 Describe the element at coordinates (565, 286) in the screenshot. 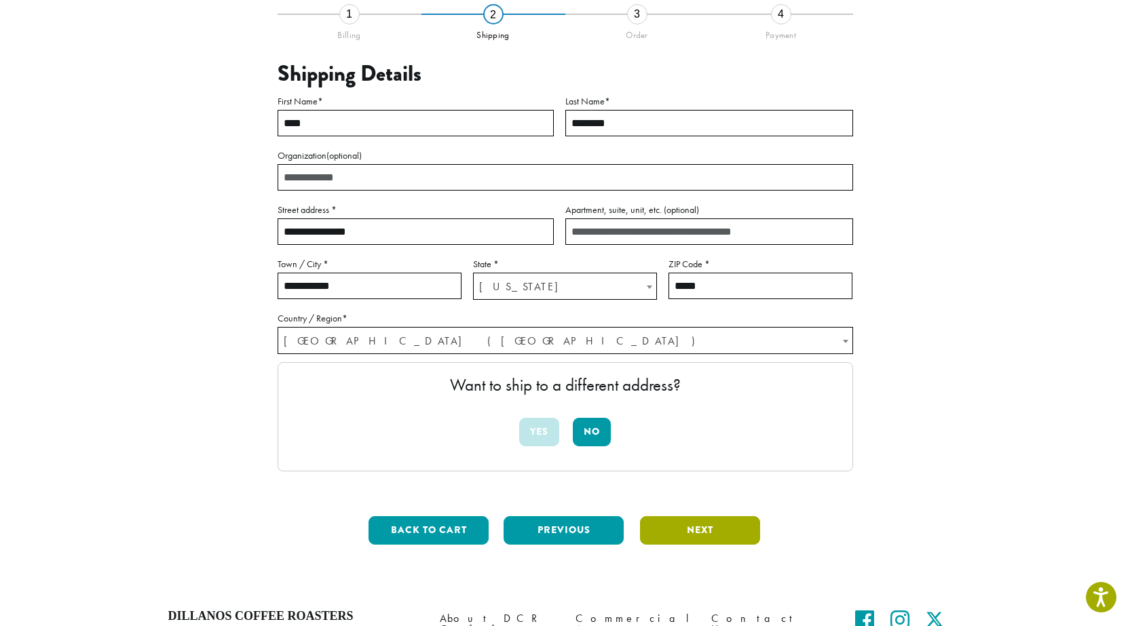

I see `span: California` at that location.